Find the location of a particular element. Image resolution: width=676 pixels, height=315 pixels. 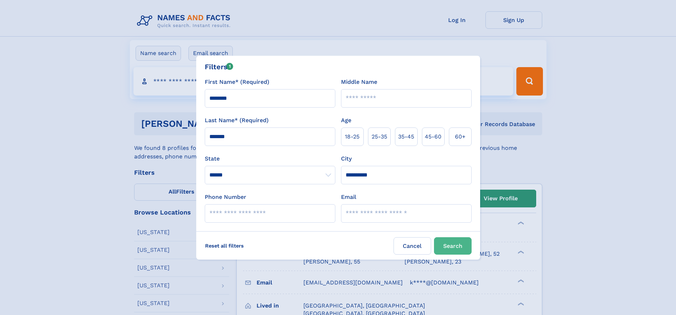

span: 45‑60 is located at coordinates (433, 137).